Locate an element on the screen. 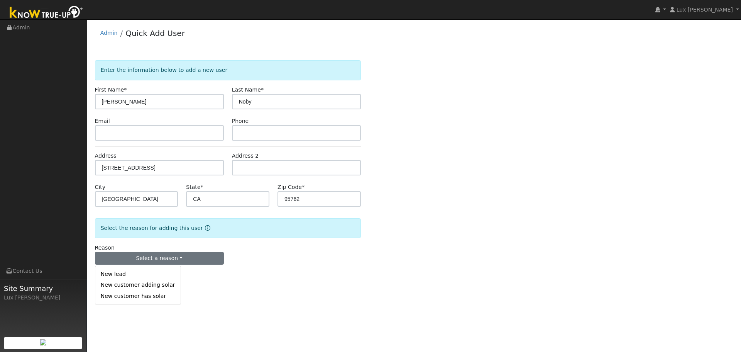  span: Site Summary is located at coordinates (43, 288).